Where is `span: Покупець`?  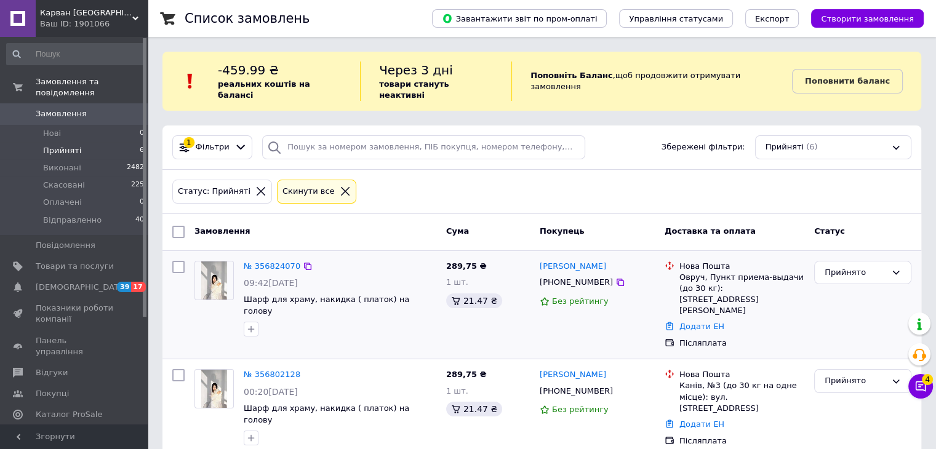
span: Покупець is located at coordinates (562, 231).